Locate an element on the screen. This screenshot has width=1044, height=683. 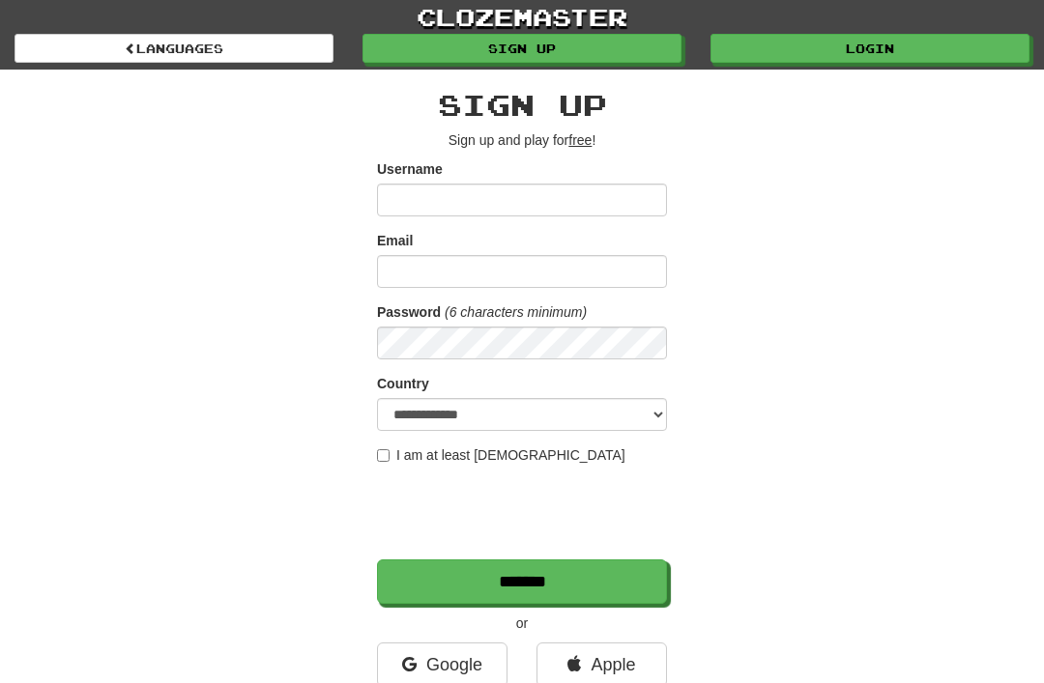
a: Login is located at coordinates (870, 48).